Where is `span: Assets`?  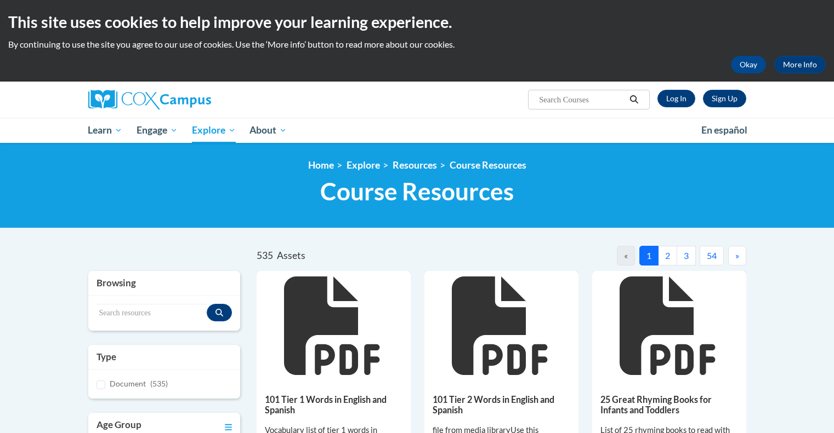 span: Assets is located at coordinates (291, 255).